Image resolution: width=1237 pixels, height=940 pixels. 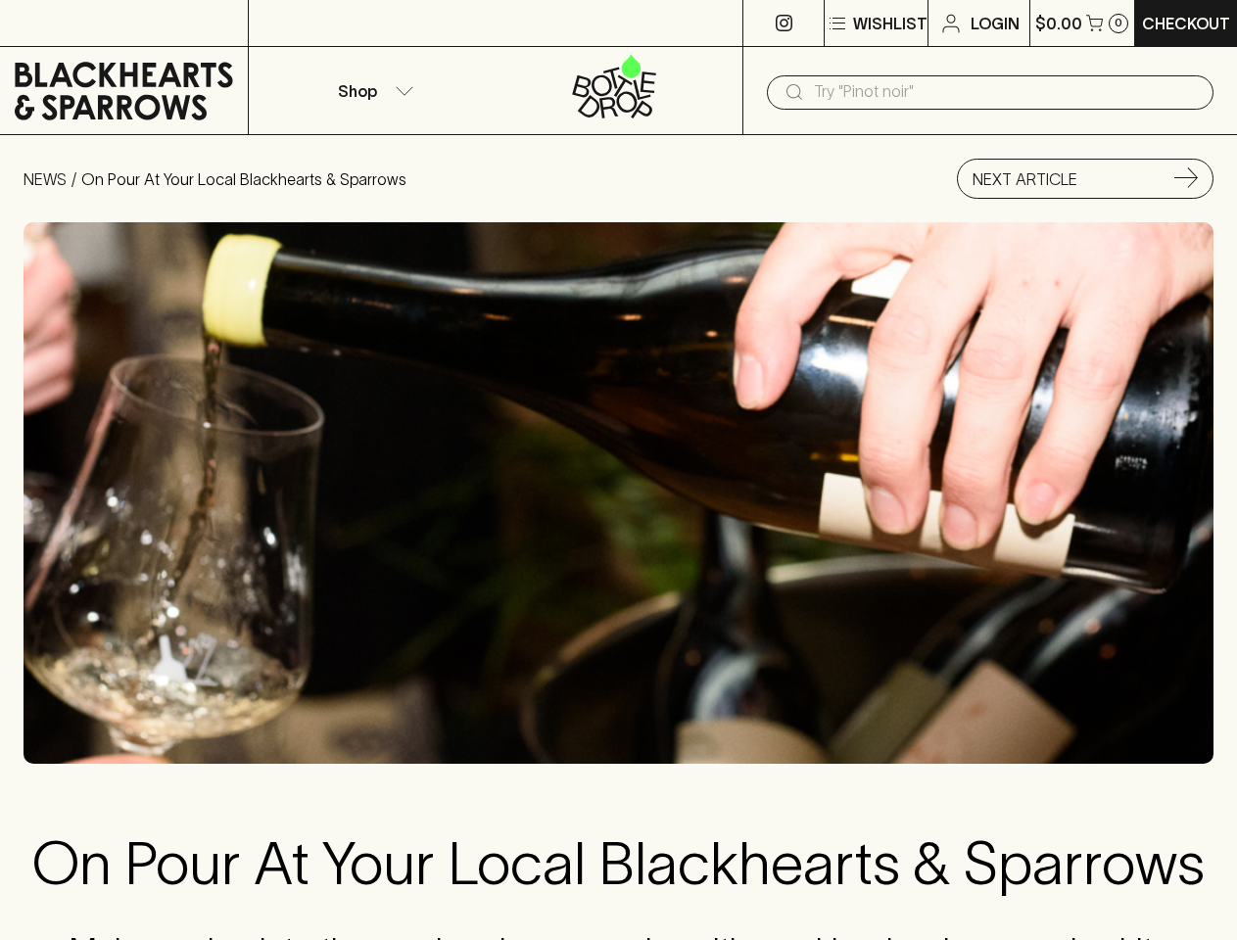 I want to click on a: NEXT ARTICLE, so click(x=1085, y=178).